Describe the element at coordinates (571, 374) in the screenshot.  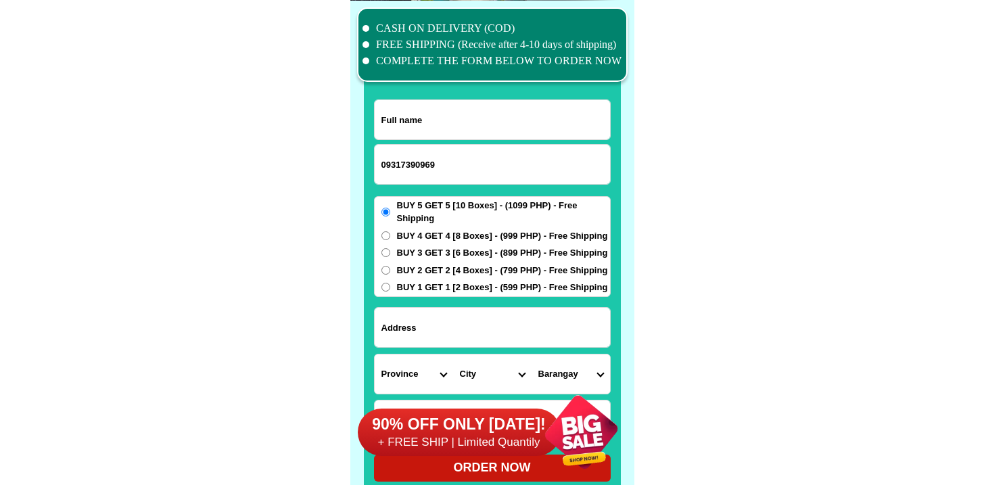
I see `select: Select commune` at that location.